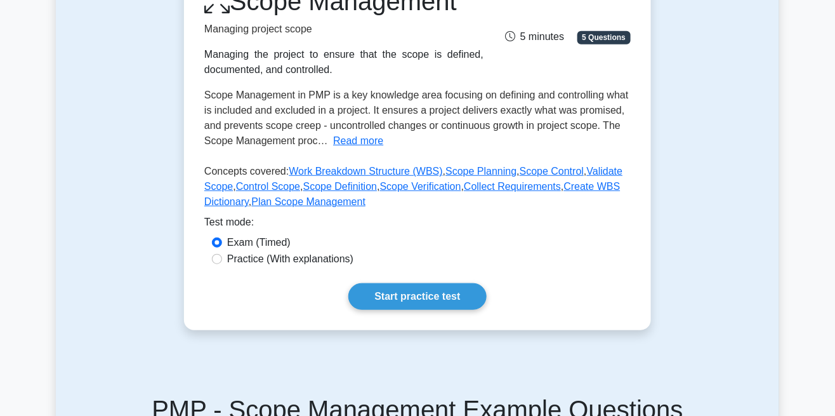 Image resolution: width=835 pixels, height=416 pixels. I want to click on a: Scope Control, so click(552, 171).